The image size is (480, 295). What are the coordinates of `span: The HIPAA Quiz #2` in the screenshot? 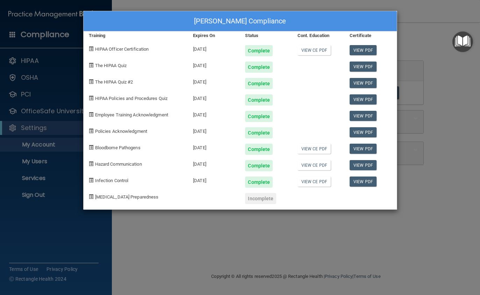 It's located at (114, 82).